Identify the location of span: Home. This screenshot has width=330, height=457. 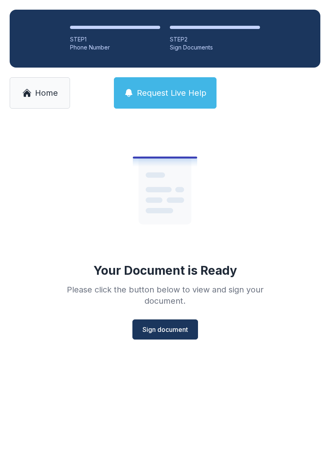
(46, 93).